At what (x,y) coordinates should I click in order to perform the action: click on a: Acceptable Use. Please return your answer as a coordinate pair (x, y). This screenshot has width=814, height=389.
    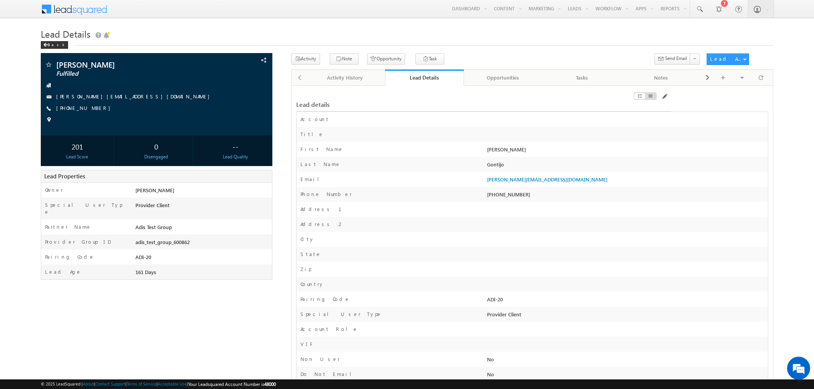
    Looking at the image, I should click on (172, 384).